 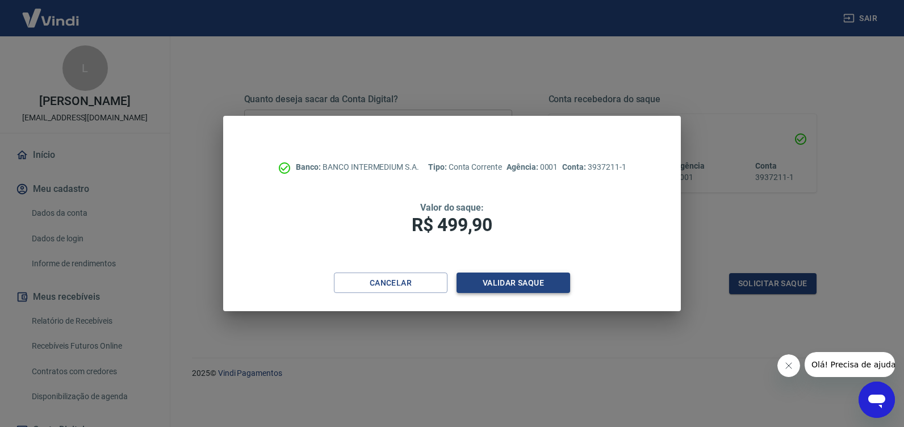 What do you see at coordinates (594, 167) in the screenshot?
I see `p: 3937211-1` at bounding box center [594, 167].